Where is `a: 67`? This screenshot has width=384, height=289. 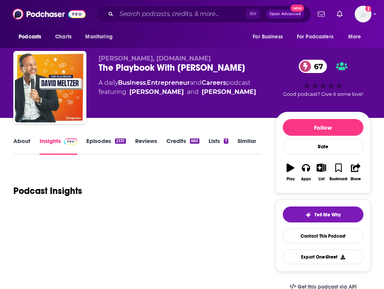
a: 67 is located at coordinates (313, 66).